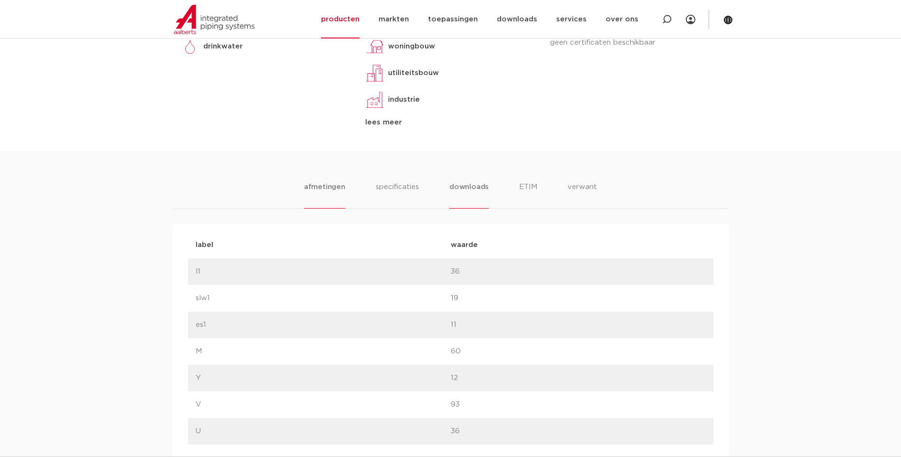 This screenshot has height=457, width=901. I want to click on img: industrie, so click(375, 100).